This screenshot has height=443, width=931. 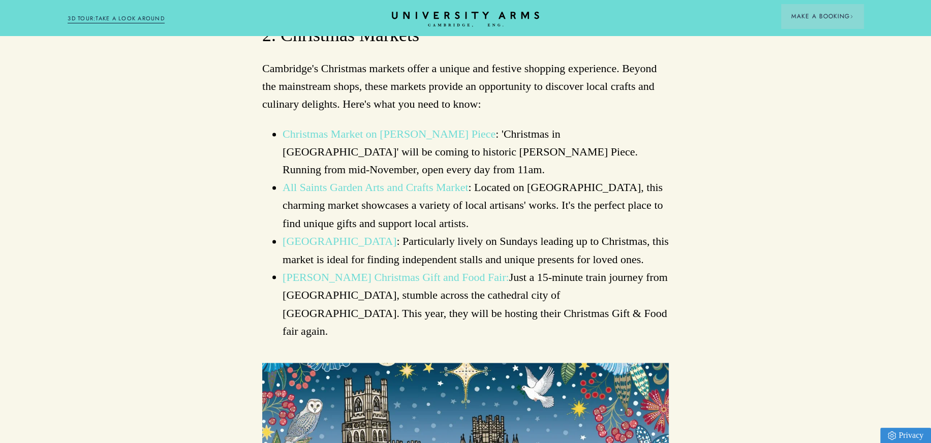 I want to click on img: Arrow icon, so click(x=851, y=16).